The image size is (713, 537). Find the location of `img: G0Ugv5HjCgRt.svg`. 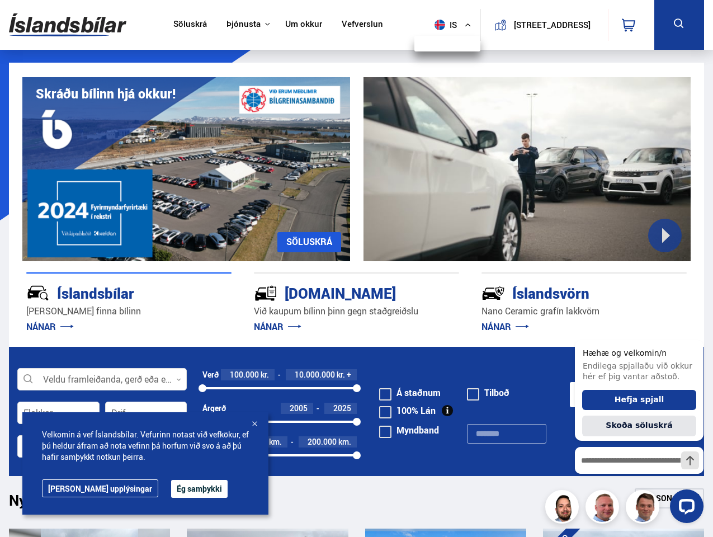

img: G0Ugv5HjCgRt.svg is located at coordinates (68, 25).